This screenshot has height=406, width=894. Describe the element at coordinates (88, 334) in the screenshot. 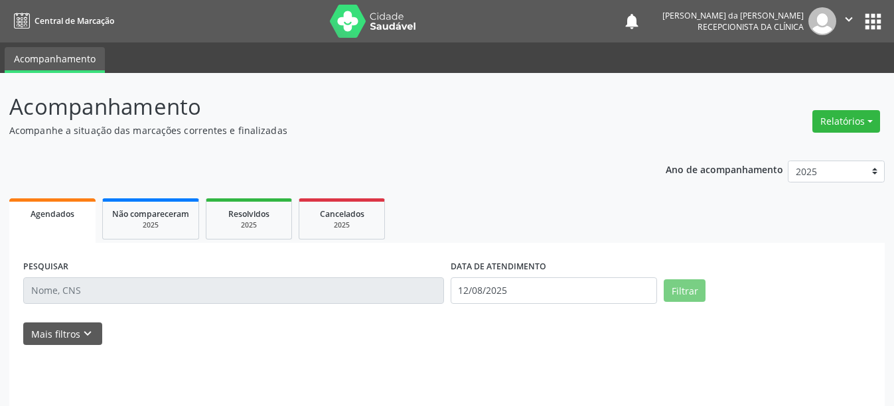

I see `i: keyboard_arrow_down` at that location.